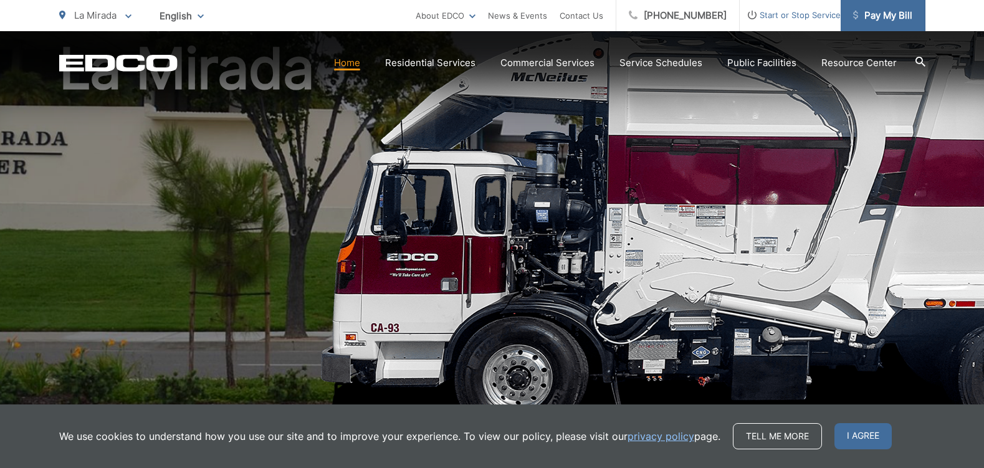 Image resolution: width=984 pixels, height=468 pixels. What do you see at coordinates (661, 63) in the screenshot?
I see `a: Service Schedules` at bounding box center [661, 63].